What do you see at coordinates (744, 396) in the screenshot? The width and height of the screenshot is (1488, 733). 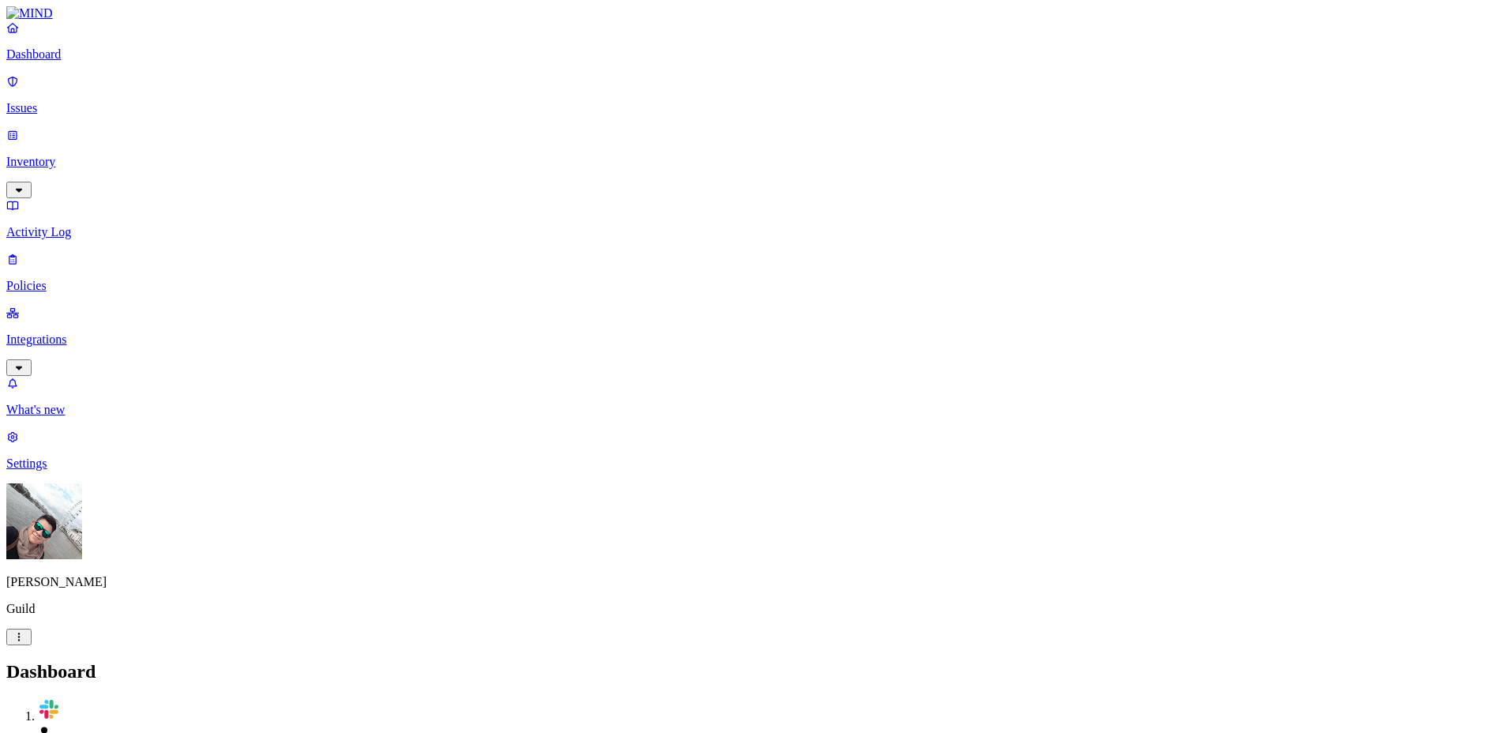 I see `a: What's new` at bounding box center [744, 396].